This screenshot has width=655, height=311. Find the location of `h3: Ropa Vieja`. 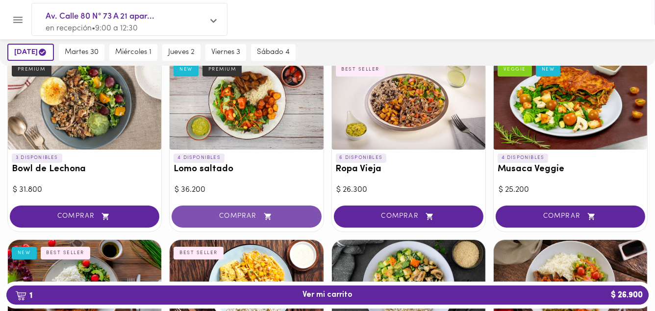

h3: Ropa Vieja is located at coordinates (409, 169).